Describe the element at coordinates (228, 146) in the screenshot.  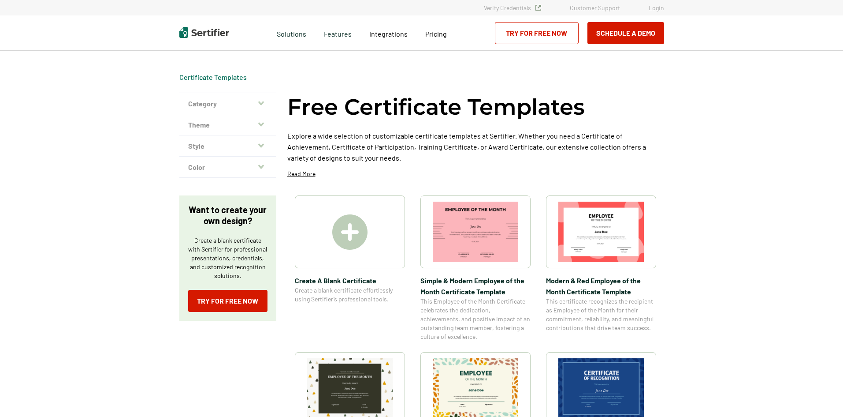
I see `button: Style` at that location.